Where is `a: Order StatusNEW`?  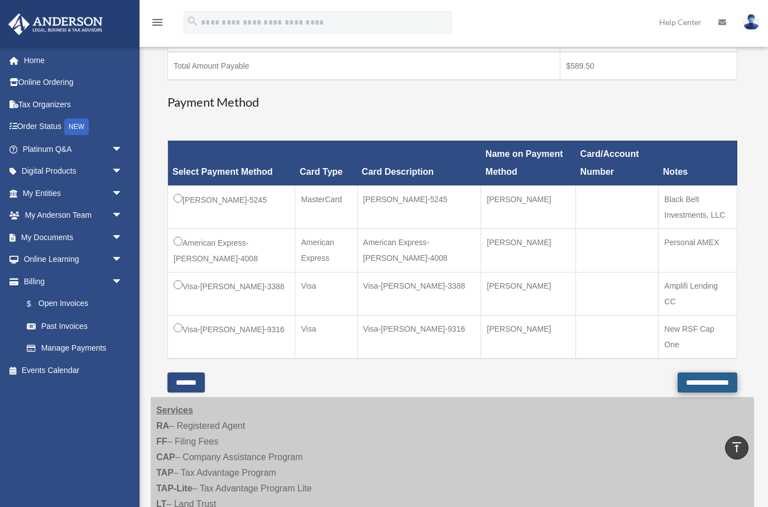 a: Order StatusNEW is located at coordinates (74, 127).